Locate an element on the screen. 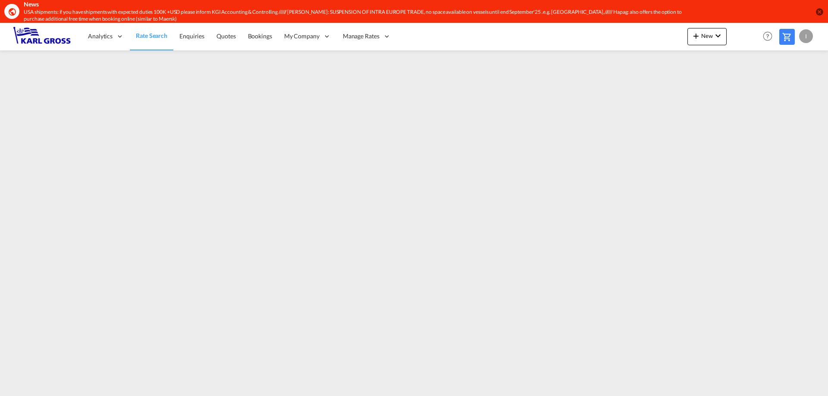  span: Rate Search is located at coordinates (151, 35).